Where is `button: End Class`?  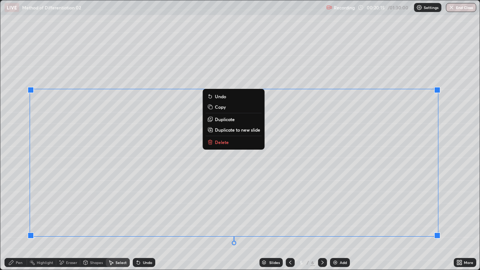 button: End Class is located at coordinates (460, 7).